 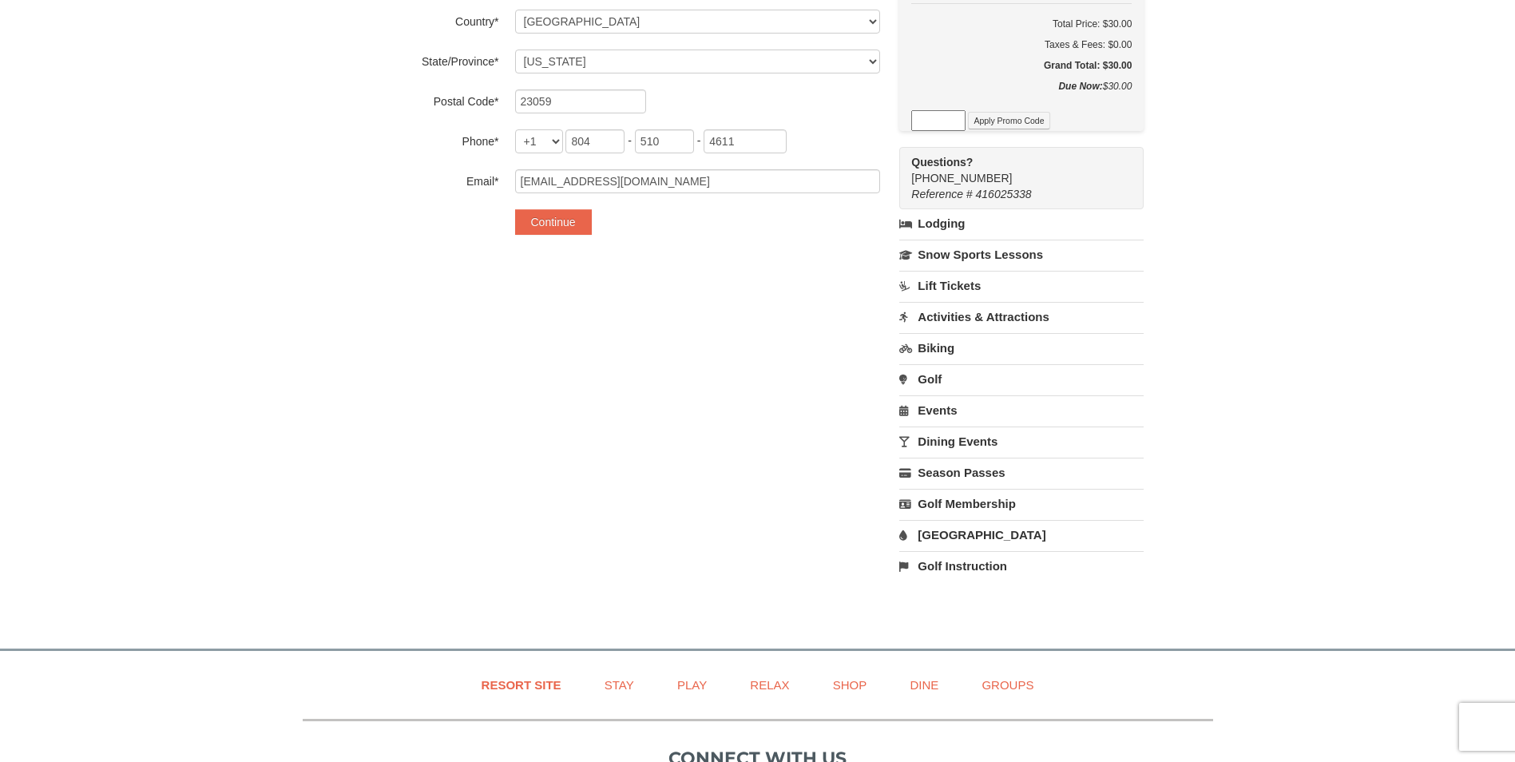 I want to click on a: Golf Instruction, so click(x=1022, y=566).